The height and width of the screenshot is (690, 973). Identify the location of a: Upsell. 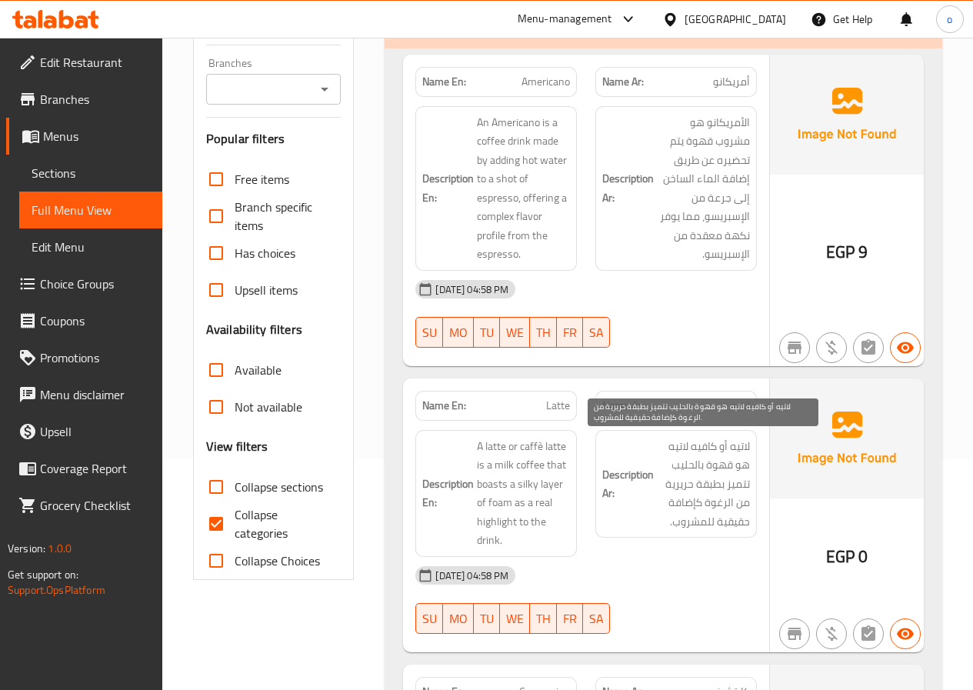
(84, 432).